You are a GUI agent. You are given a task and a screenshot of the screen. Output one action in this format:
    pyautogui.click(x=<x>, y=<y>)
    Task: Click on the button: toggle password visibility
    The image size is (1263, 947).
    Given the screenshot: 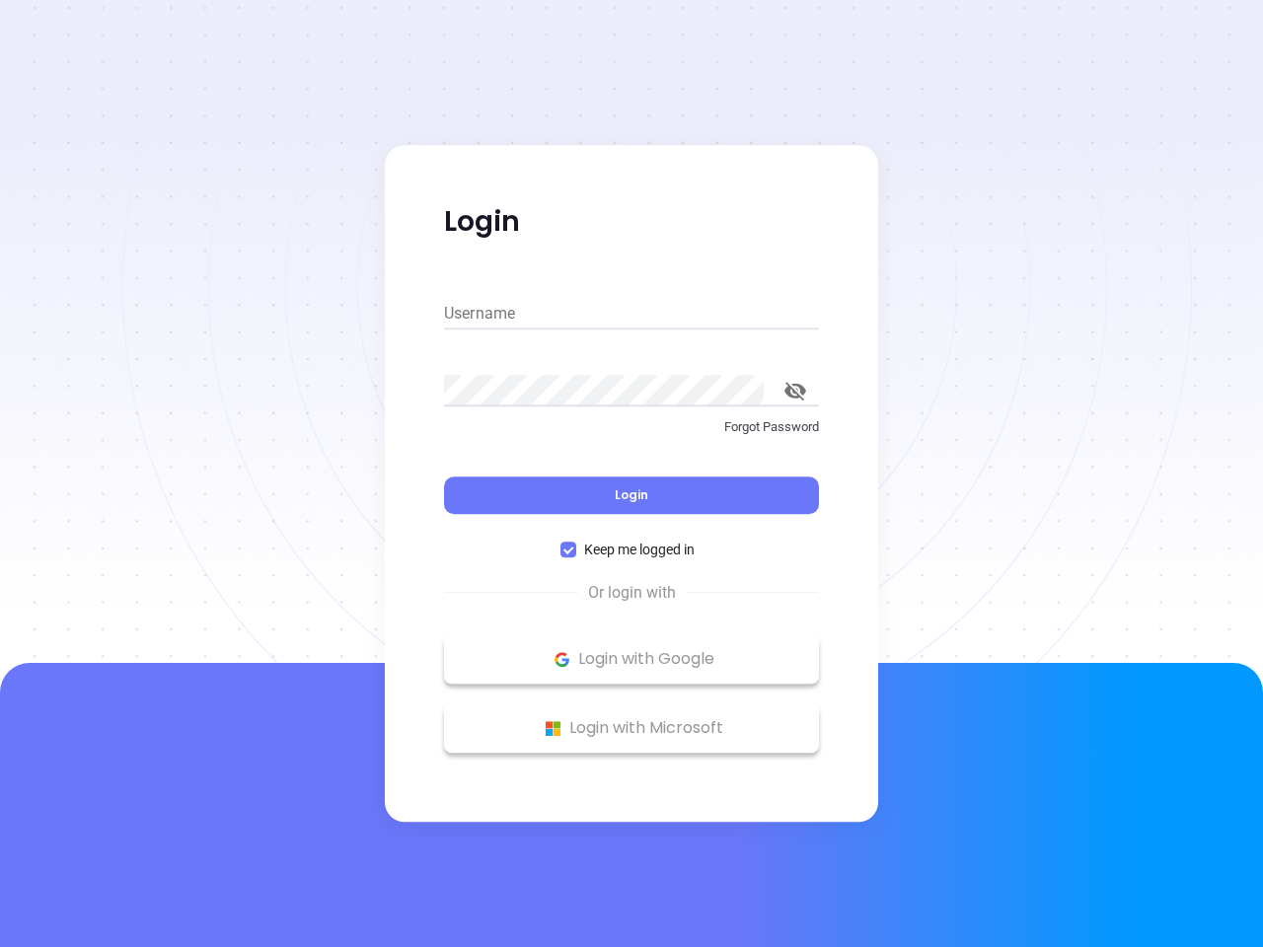 What is the action you would take?
    pyautogui.click(x=795, y=391)
    